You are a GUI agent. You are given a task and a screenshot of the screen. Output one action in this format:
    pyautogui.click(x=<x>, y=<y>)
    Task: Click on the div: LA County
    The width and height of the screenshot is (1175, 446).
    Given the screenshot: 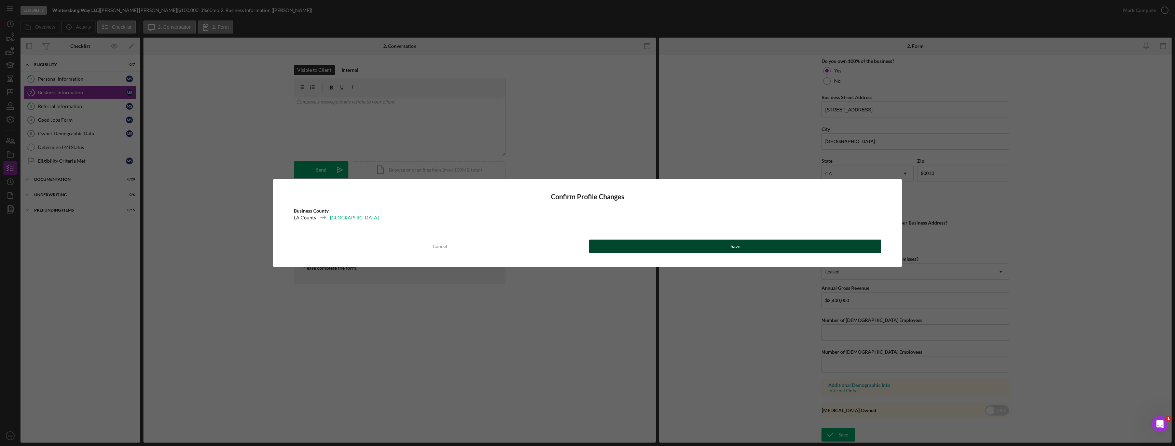 What is the action you would take?
    pyautogui.click(x=305, y=218)
    